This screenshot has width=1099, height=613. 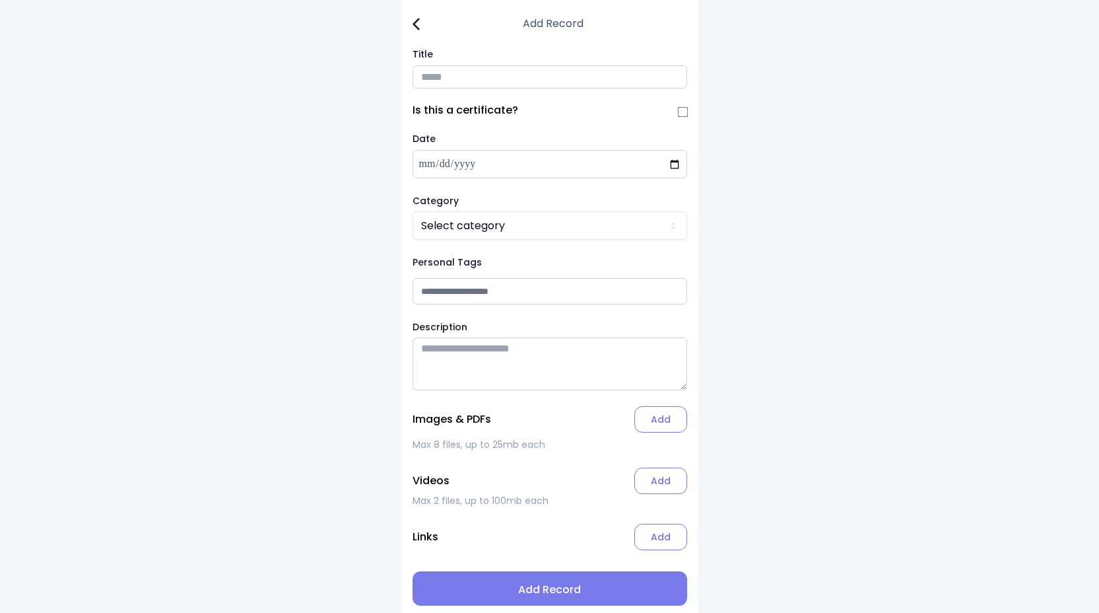 I want to click on span: Add Record, so click(x=550, y=590).